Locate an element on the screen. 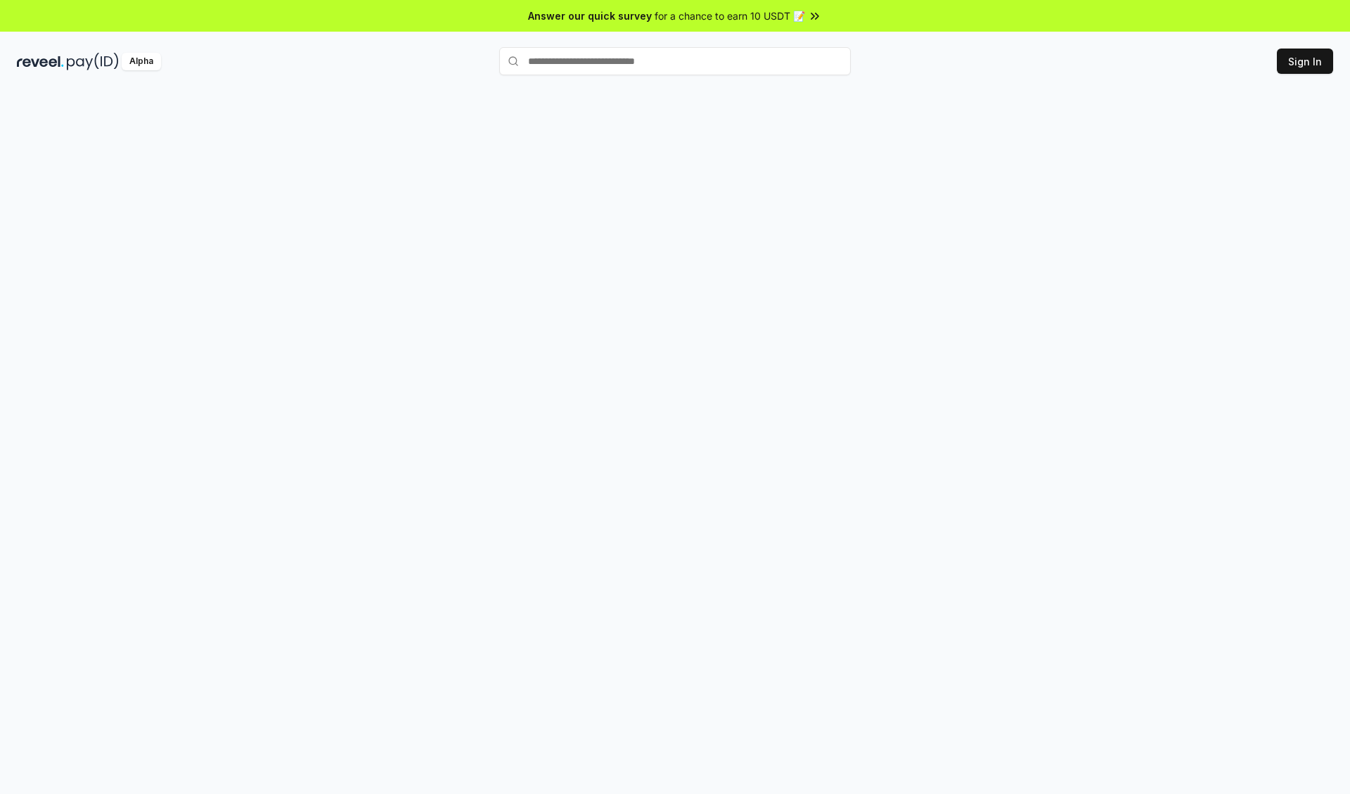 Image resolution: width=1350 pixels, height=794 pixels. img: pay_id is located at coordinates (93, 61).